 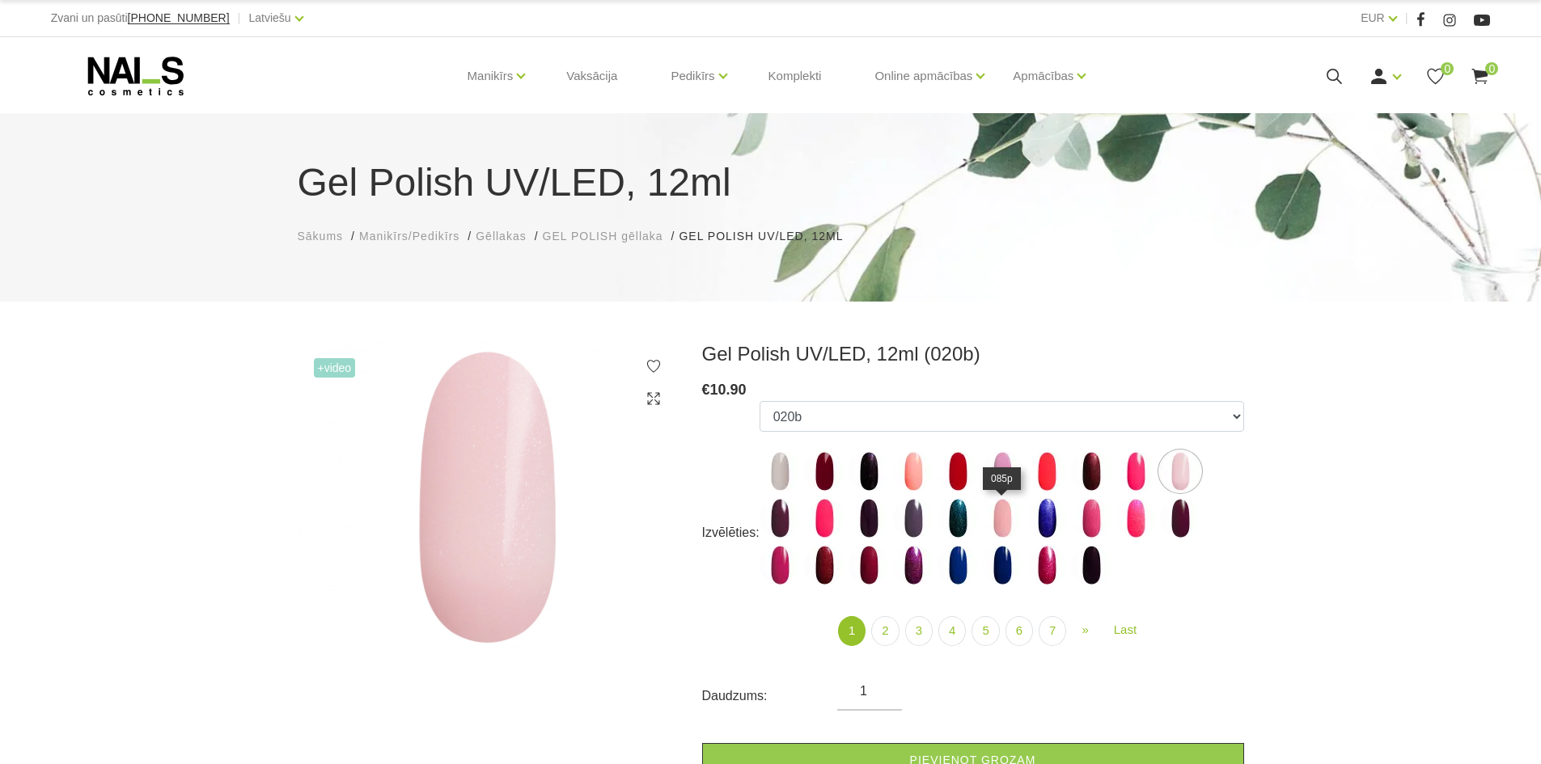 I want to click on a: Latviešu, so click(x=270, y=18).